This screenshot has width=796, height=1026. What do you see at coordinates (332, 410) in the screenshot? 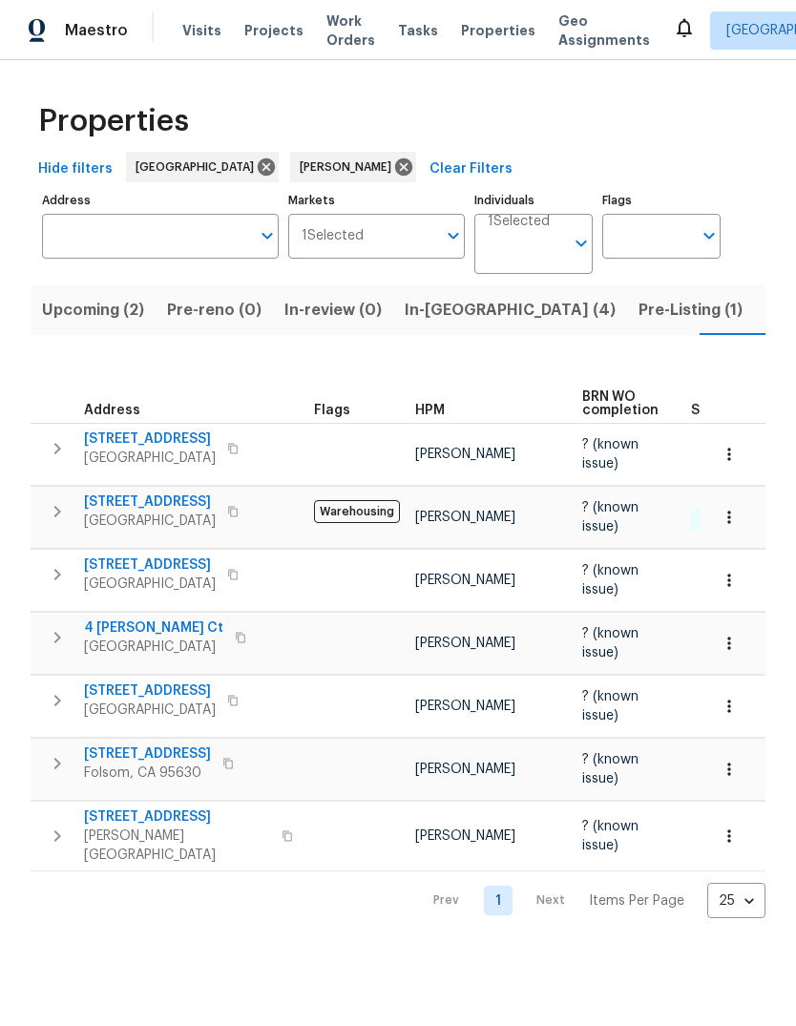
I see `span: Flags` at bounding box center [332, 410].